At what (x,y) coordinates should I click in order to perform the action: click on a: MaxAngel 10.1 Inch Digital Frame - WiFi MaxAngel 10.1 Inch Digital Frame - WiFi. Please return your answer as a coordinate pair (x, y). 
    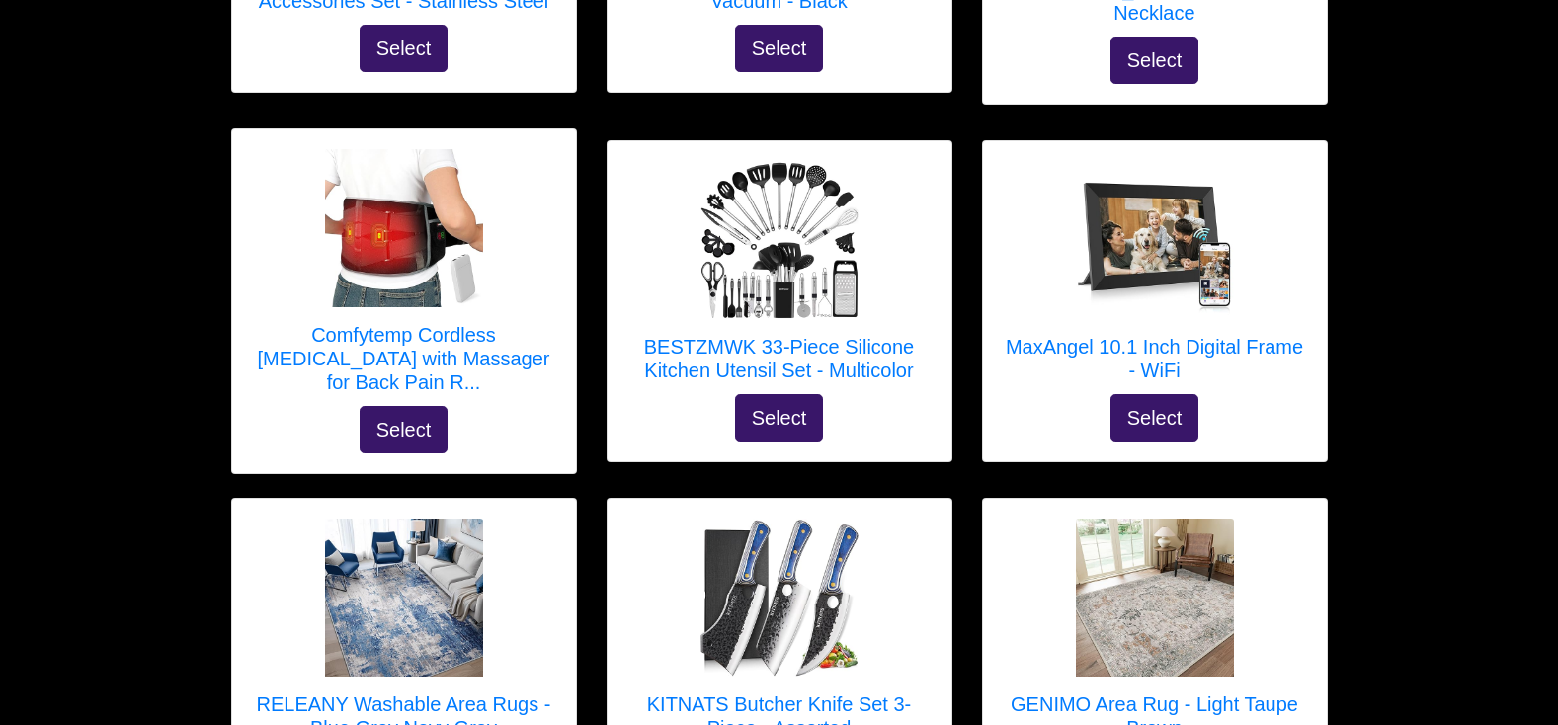
    Looking at the image, I should click on (1155, 278).